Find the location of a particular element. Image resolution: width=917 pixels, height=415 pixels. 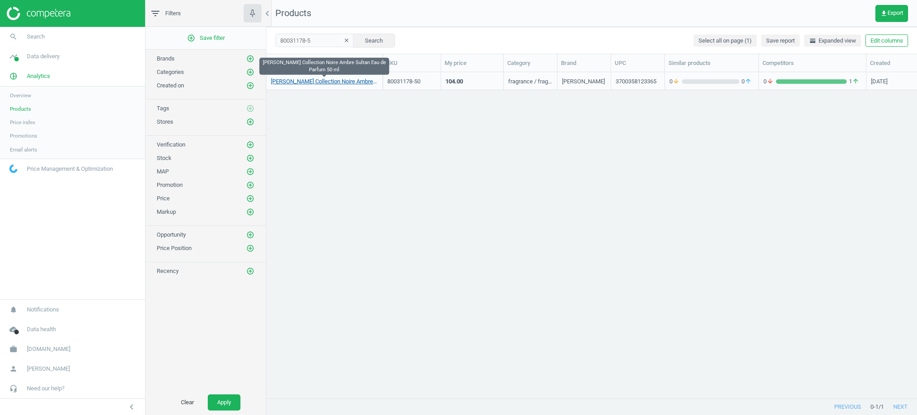

div: My price is located at coordinates (472, 63).